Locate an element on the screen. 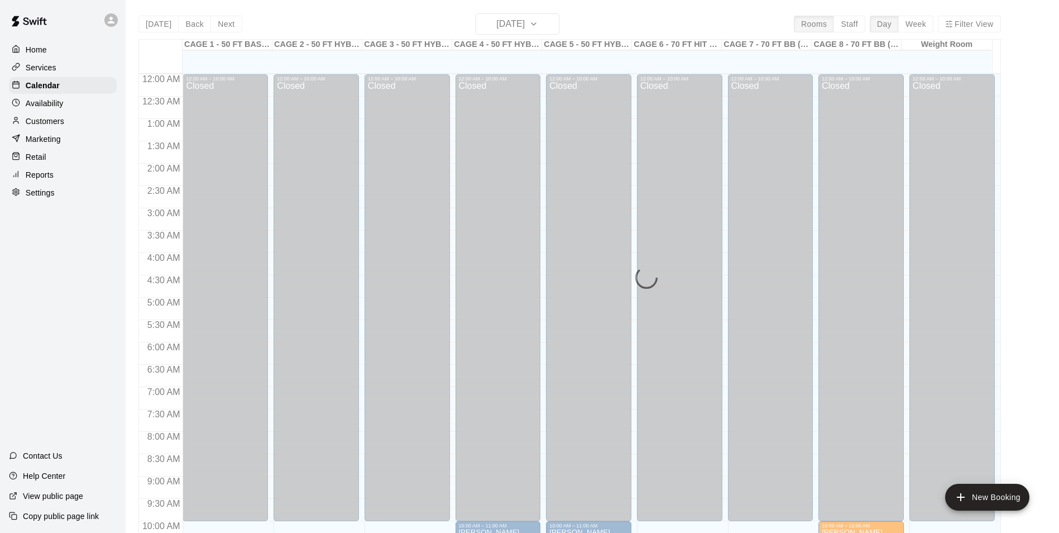  div: Marketing is located at coordinates (63, 139).